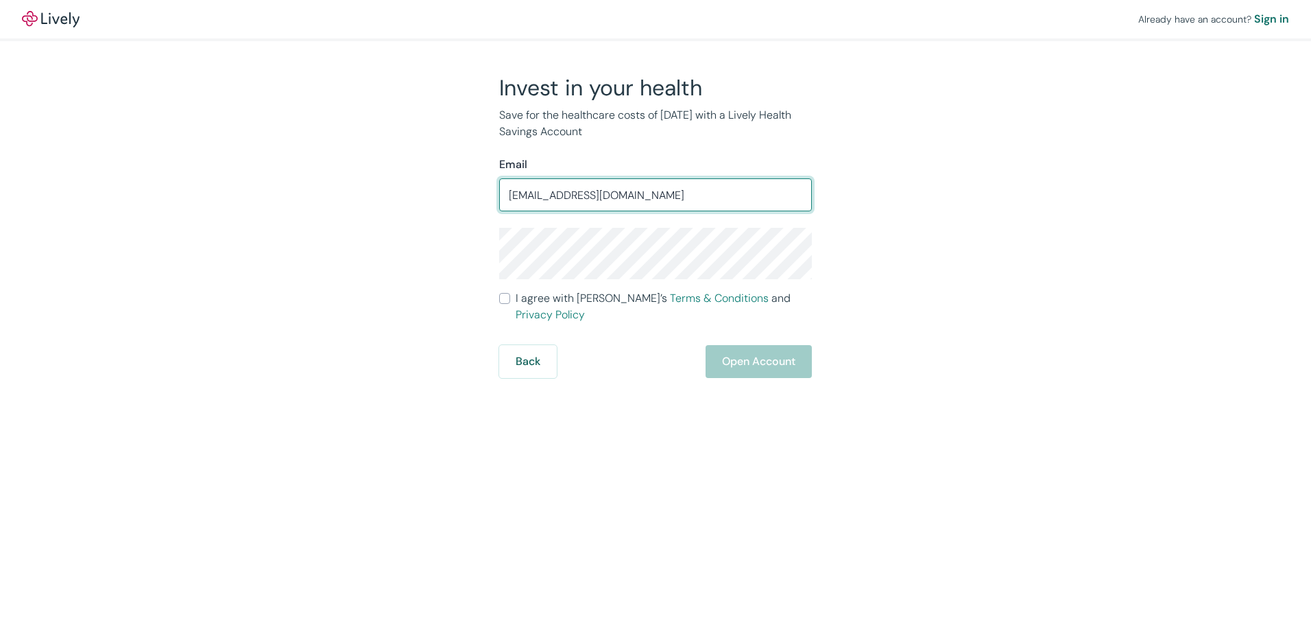 The image size is (1311, 634). Describe the element at coordinates (1214, 19) in the screenshot. I see `div: Already have an account?` at that location.